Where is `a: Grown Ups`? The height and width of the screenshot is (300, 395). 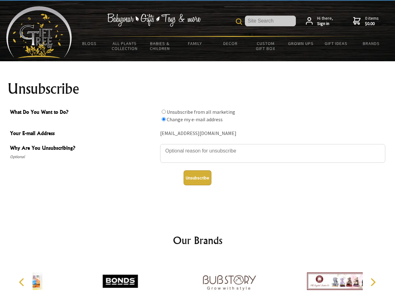 a: Grown Ups is located at coordinates (301, 43).